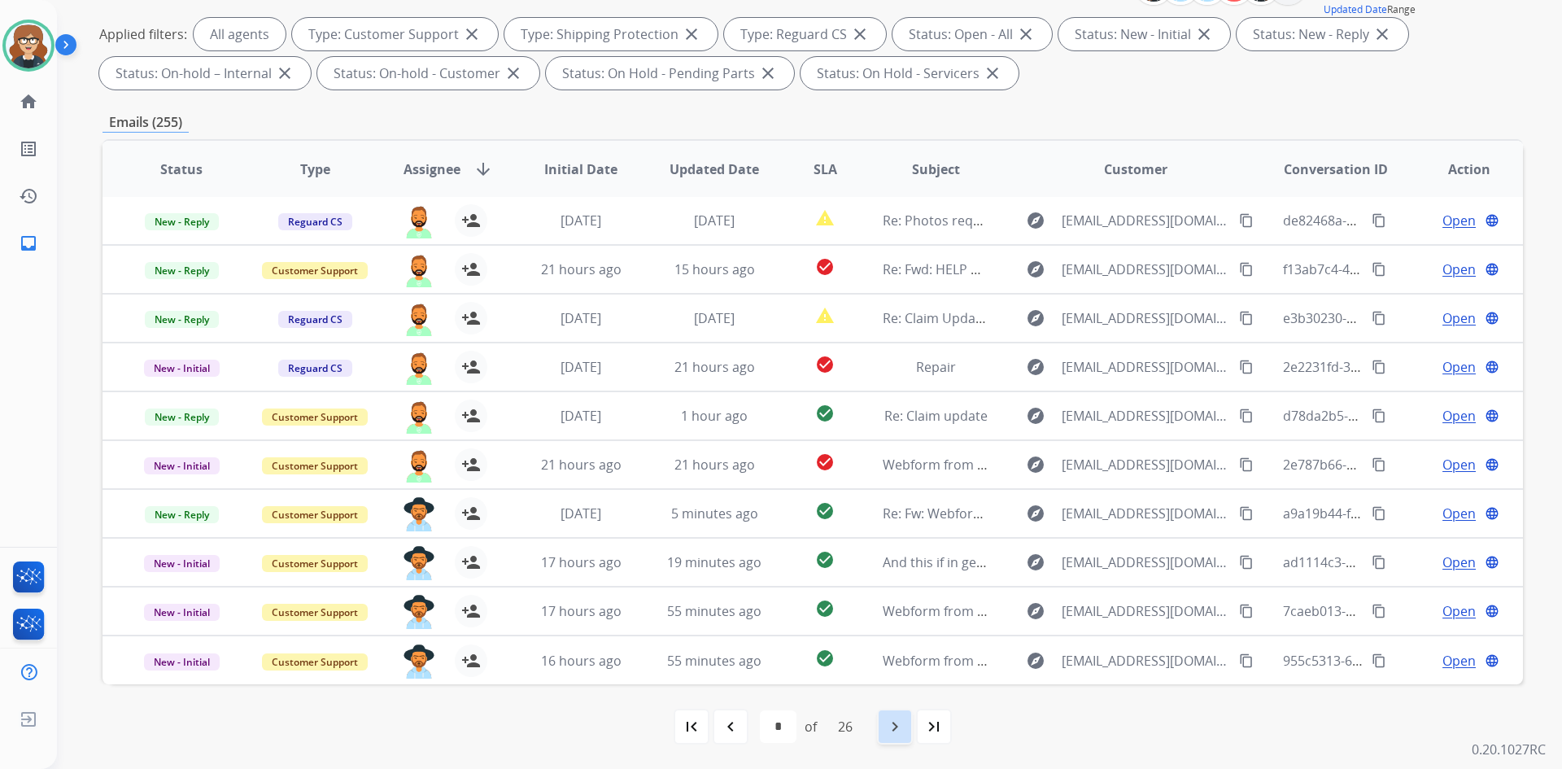 The width and height of the screenshot is (1562, 769). What do you see at coordinates (731, 726) in the screenshot?
I see `mat-icon: navigate_before` at bounding box center [731, 726].